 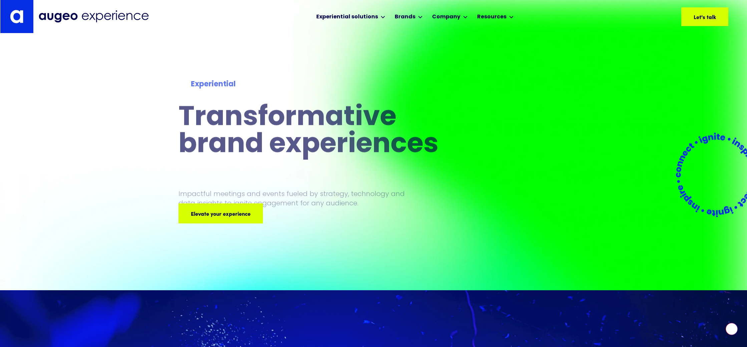 What do you see at coordinates (347, 17) in the screenshot?
I see `div: Experiential solutions` at bounding box center [347, 17].